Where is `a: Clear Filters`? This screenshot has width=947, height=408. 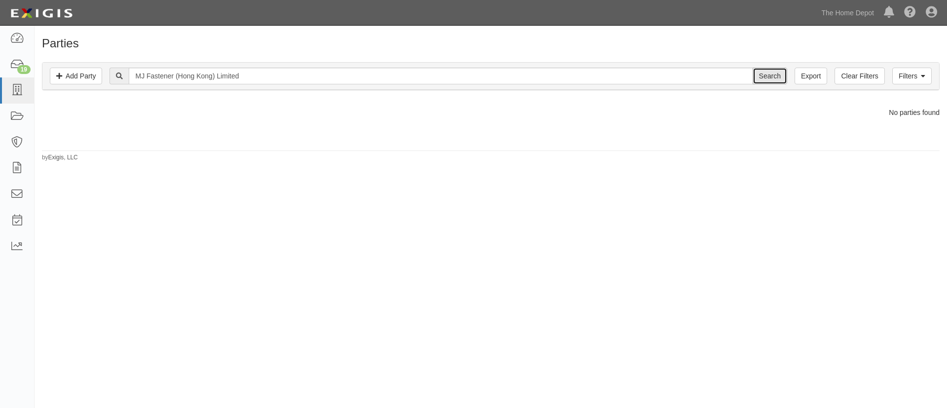
a: Clear Filters is located at coordinates (860, 76).